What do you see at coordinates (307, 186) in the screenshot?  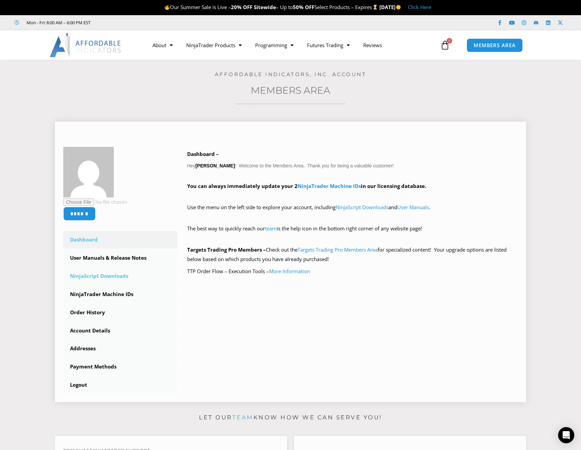 I see `strong: You can always immediately update your 2 in our licensing database.` at bounding box center [307, 186].